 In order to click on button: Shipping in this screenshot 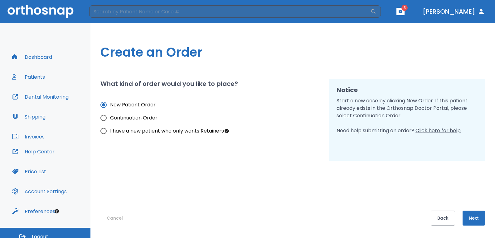, I will do `click(29, 117)`.